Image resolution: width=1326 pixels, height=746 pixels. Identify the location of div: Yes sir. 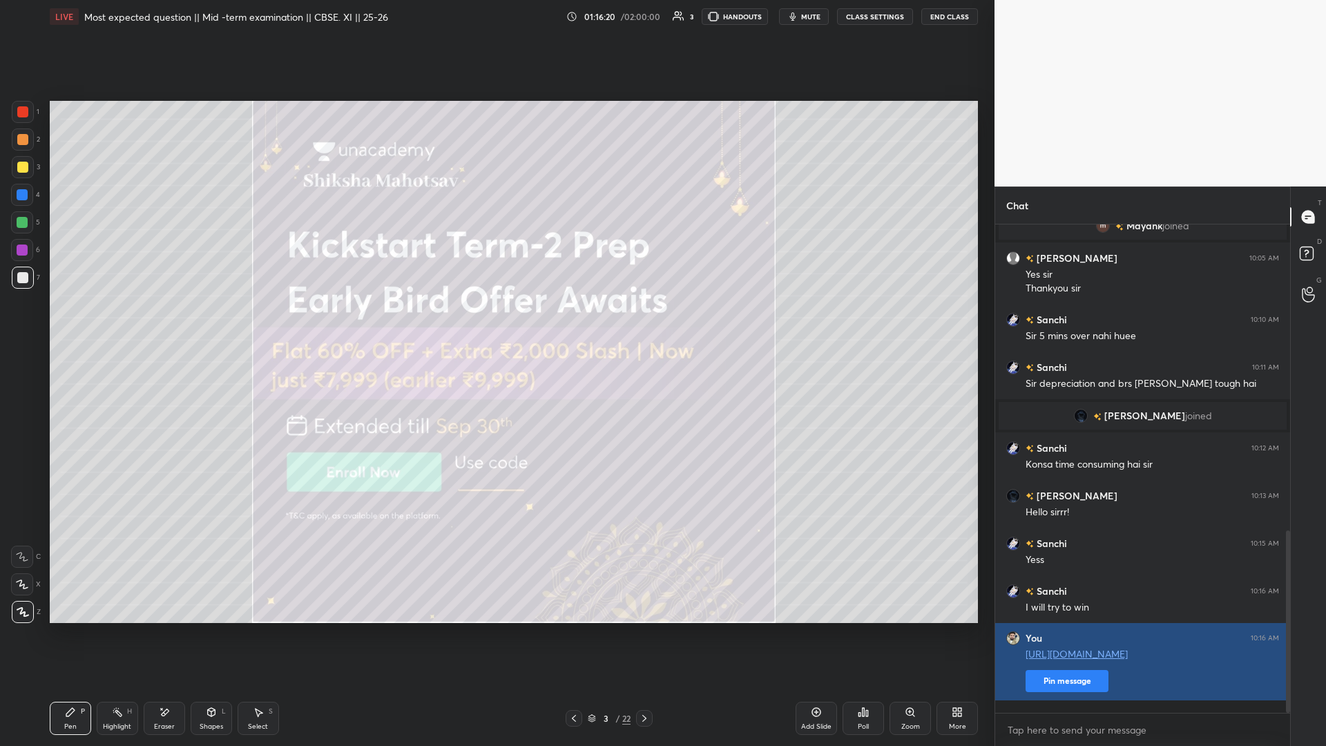
(1152, 275).